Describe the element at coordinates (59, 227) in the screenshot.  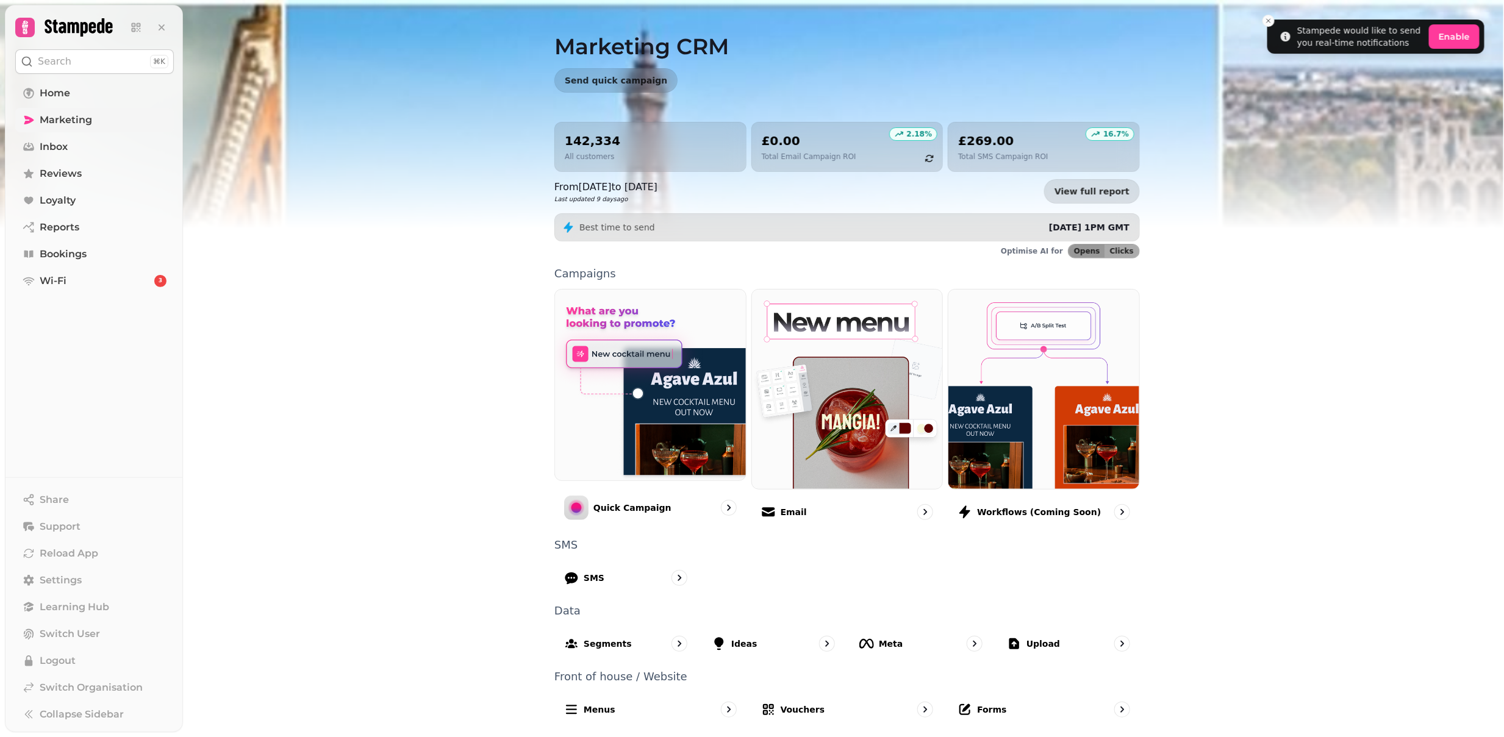
I see `span: Reports` at that location.